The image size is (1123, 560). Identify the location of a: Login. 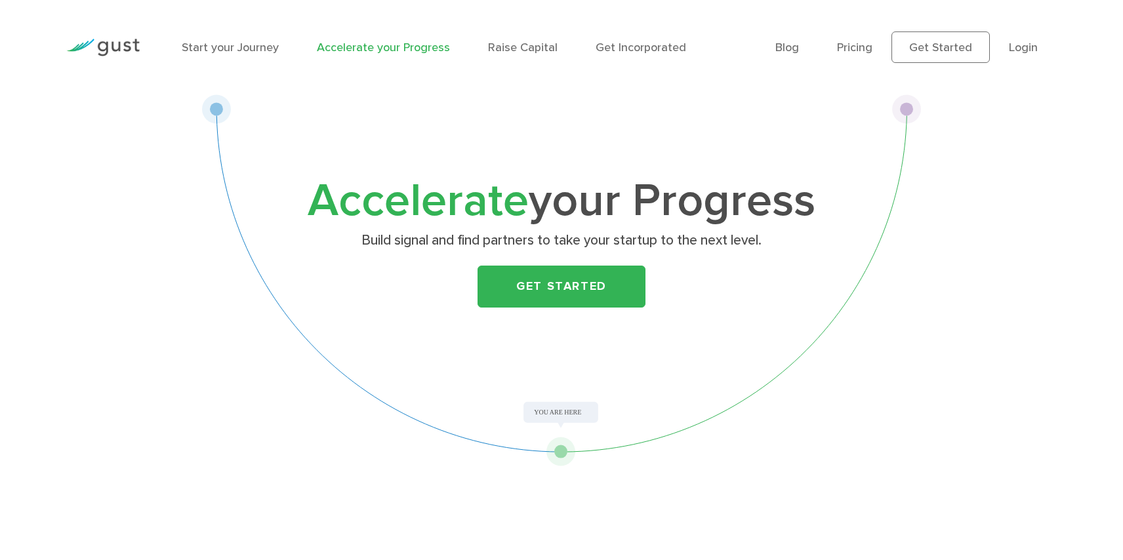
(1024, 47).